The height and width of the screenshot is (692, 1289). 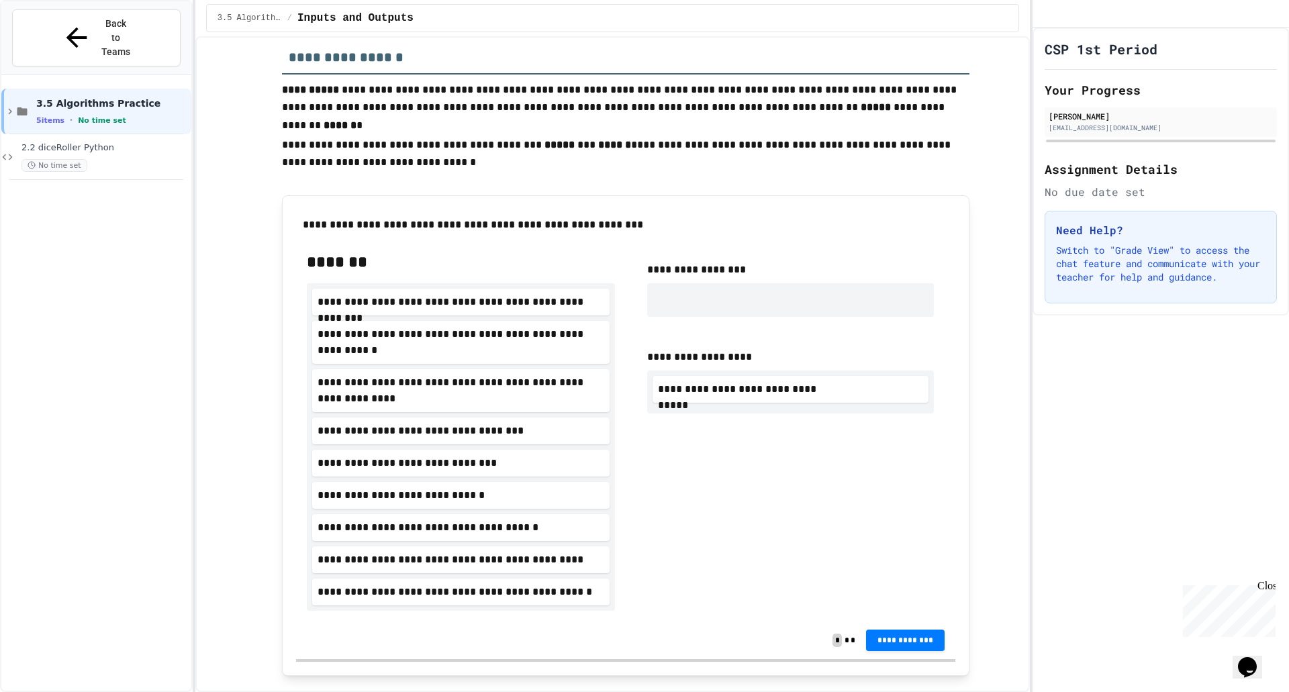 What do you see at coordinates (1160, 169) in the screenshot?
I see `h2: Assignment Details` at bounding box center [1160, 169].